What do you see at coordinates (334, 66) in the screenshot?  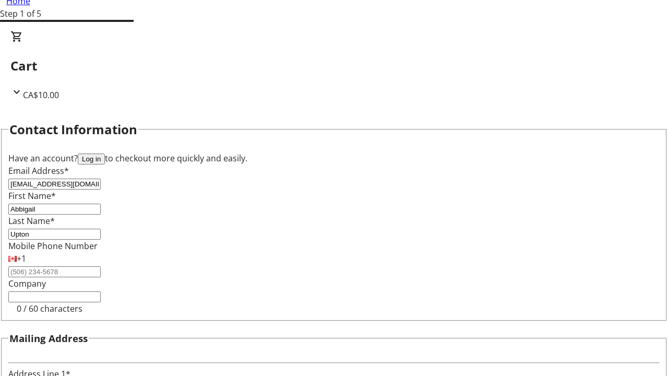 I see `div: CartCA$10.00` at bounding box center [334, 66].